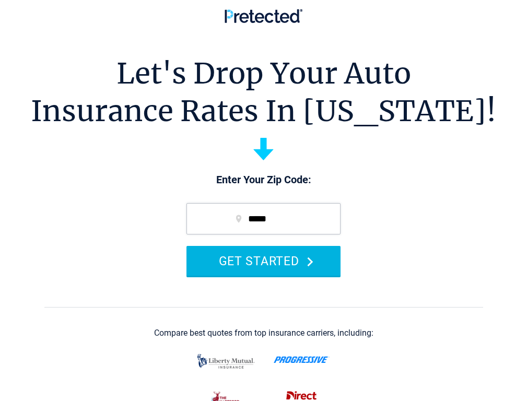 This screenshot has height=401, width=527. What do you see at coordinates (263, 16) in the screenshot?
I see `img: Pretected Logo` at bounding box center [263, 16].